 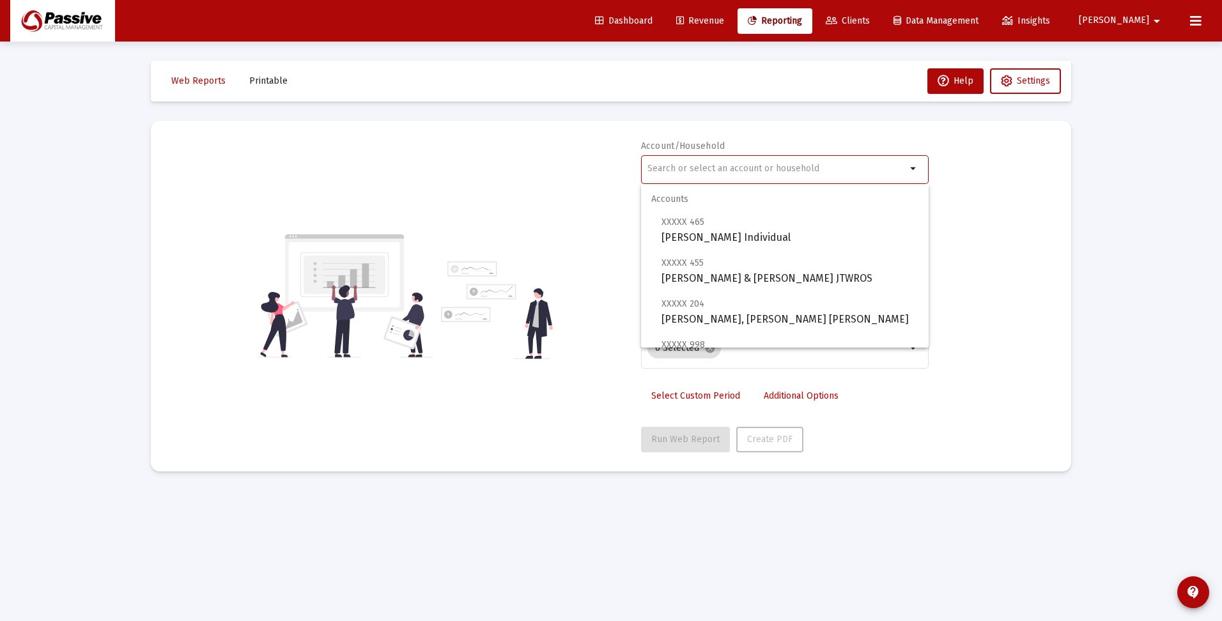 I want to click on span: Revenue, so click(x=700, y=20).